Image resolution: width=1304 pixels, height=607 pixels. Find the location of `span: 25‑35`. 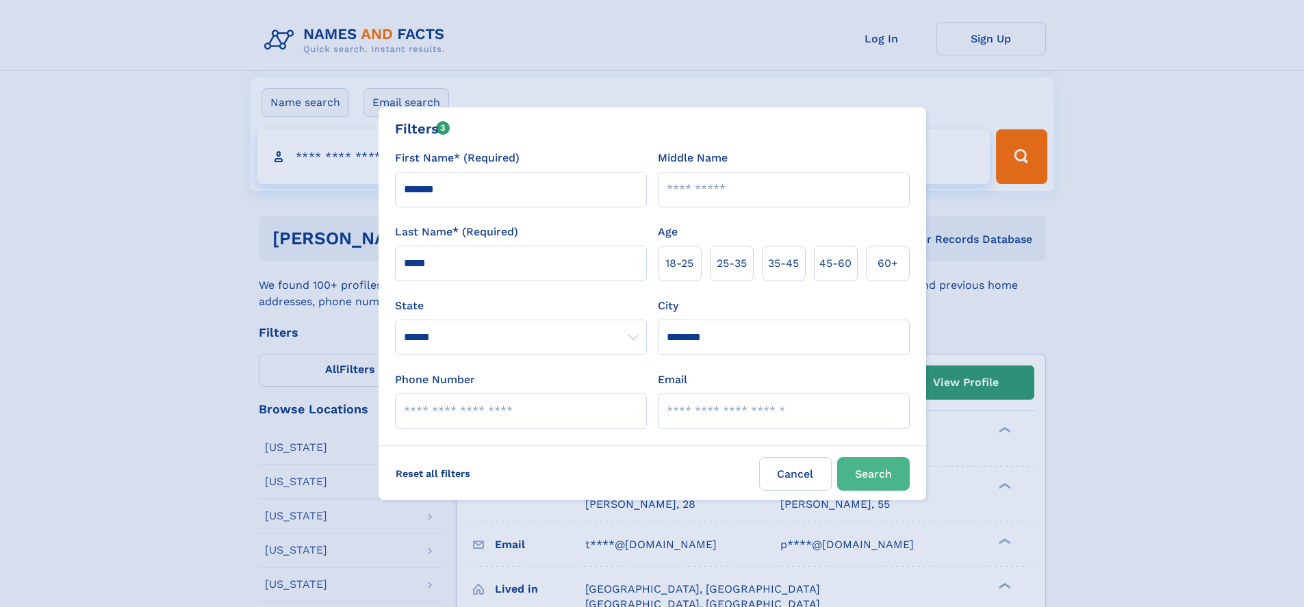

span: 25‑35 is located at coordinates (732, 264).